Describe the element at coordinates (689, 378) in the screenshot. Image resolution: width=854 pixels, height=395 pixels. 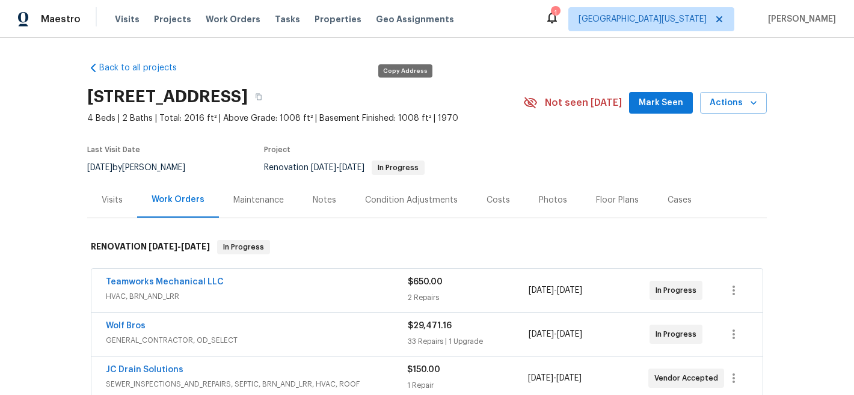
I see `span: Vendor Accepted` at that location.